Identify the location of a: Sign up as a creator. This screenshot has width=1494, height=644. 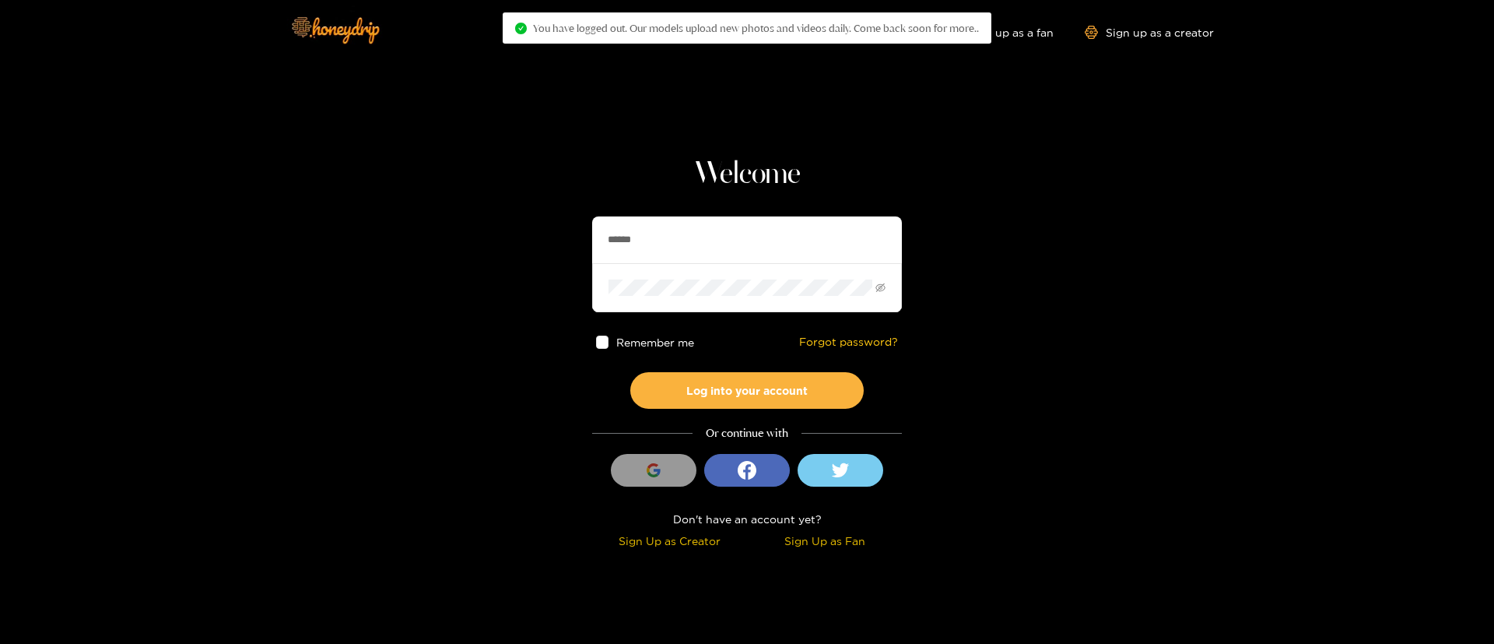
(1149, 32).